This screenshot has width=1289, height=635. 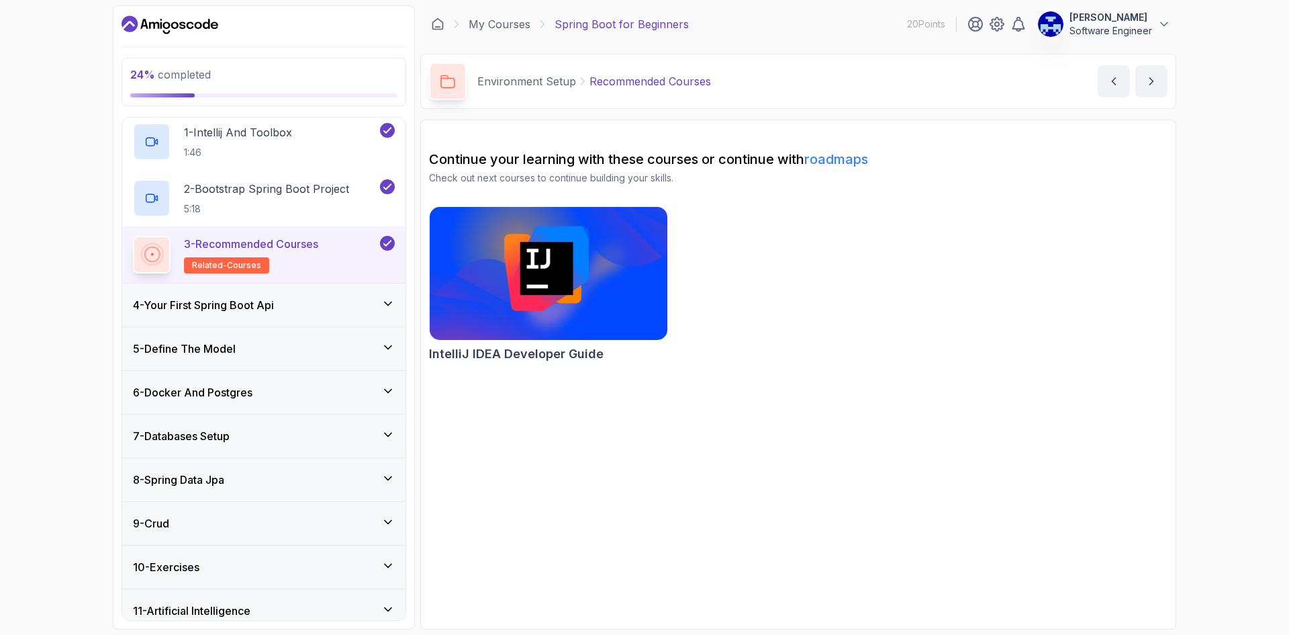 I want to click on p: Check out next courses to continue building your skills., so click(x=798, y=178).